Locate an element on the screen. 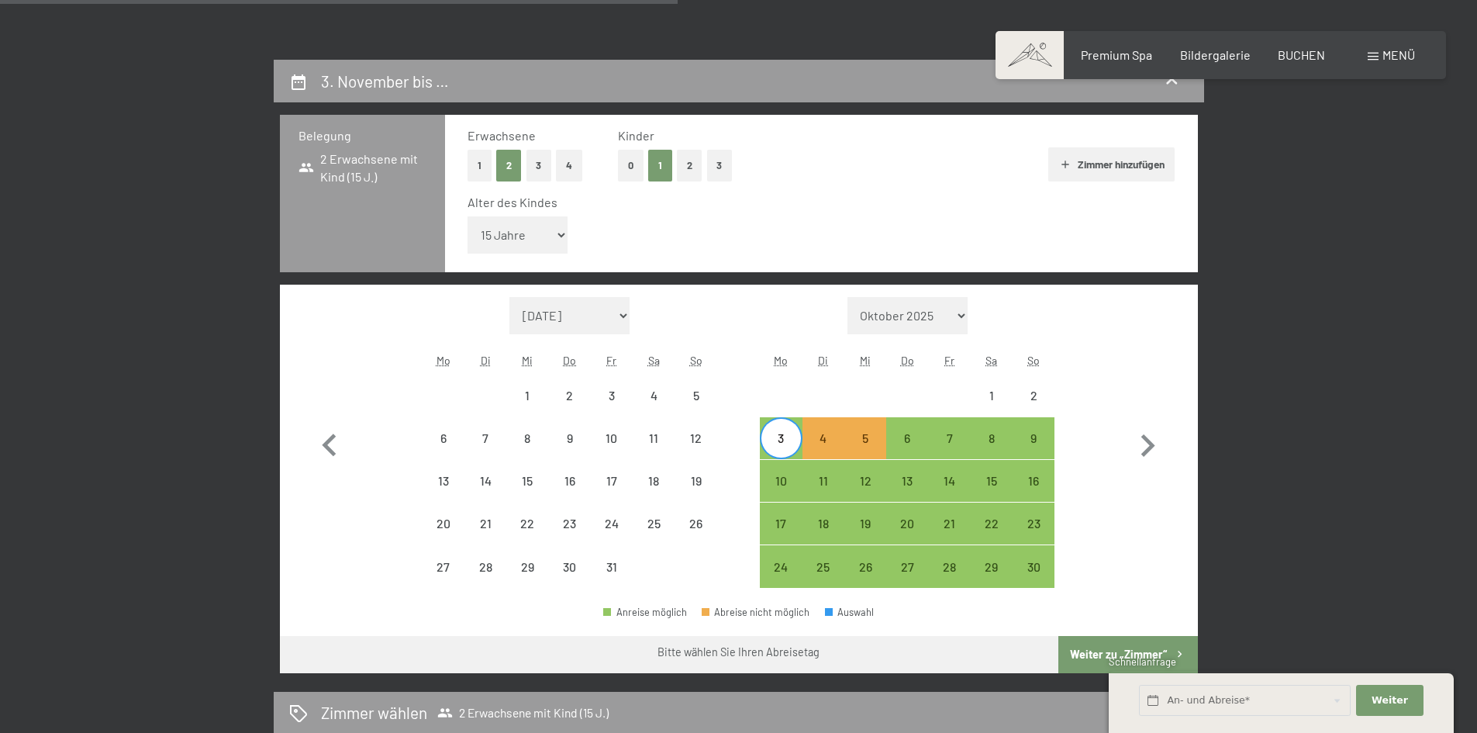 This screenshot has width=1477, height=733. div: Tue Oct 21 2025 is located at coordinates (485, 523).